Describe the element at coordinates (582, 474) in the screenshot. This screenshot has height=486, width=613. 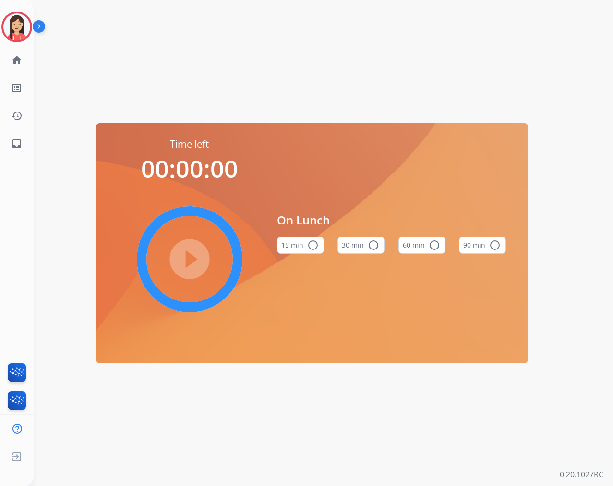
I see `p: 0.20.1027RC` at that location.